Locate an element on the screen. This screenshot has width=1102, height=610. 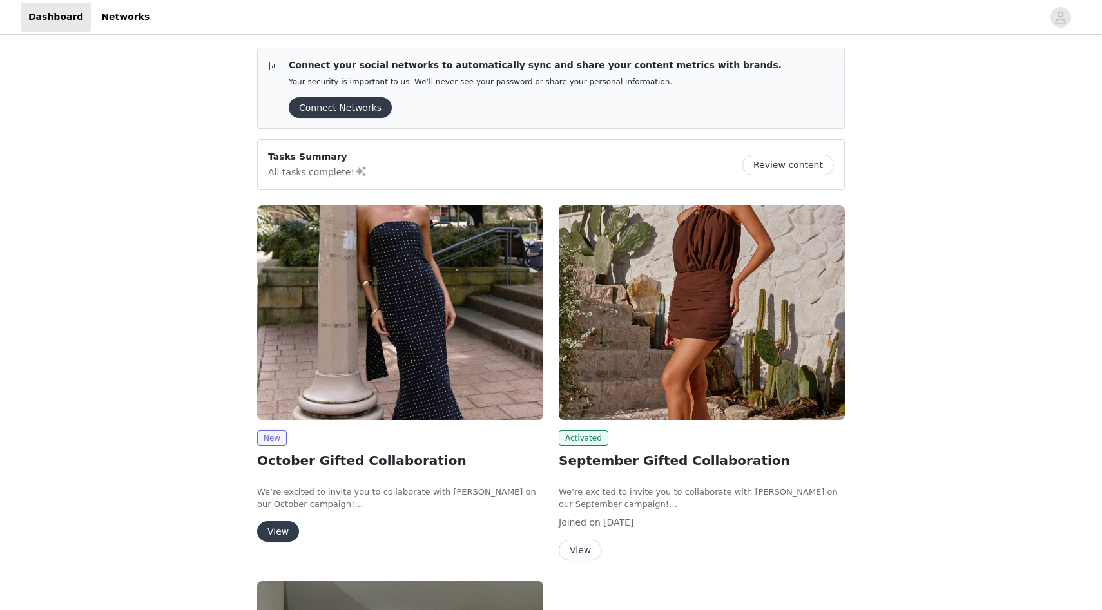
button: Review content is located at coordinates (788, 165).